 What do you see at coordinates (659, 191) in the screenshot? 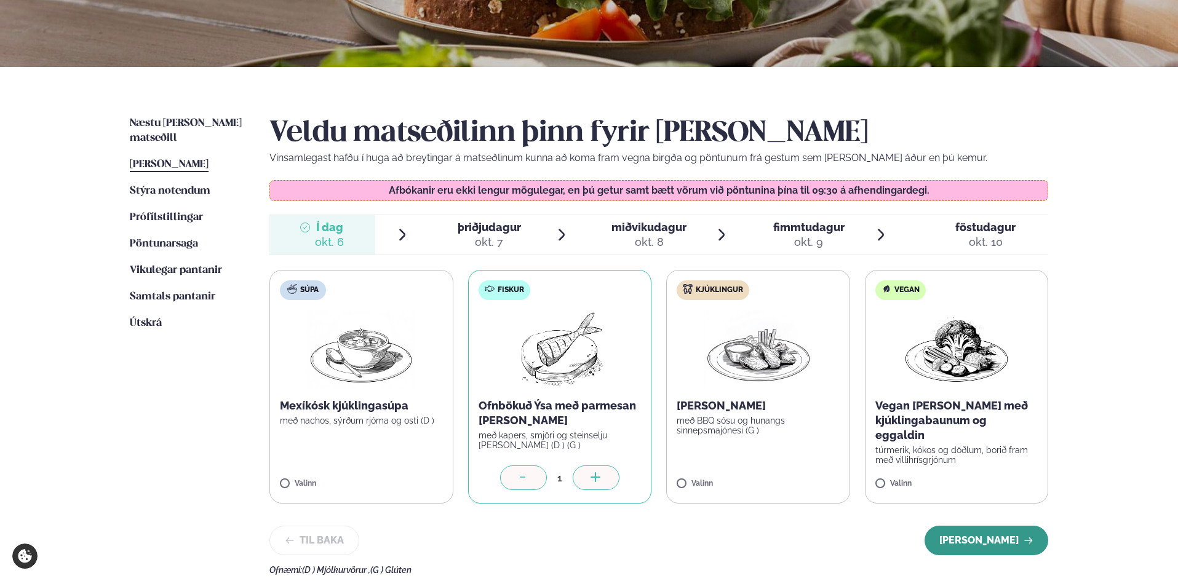
I see `p: Afbókanir eru ekki lengur mögulegar, en þú getur samt bætt vörum við pöntunina þína til 09:30 á a...` at bounding box center [659, 191].